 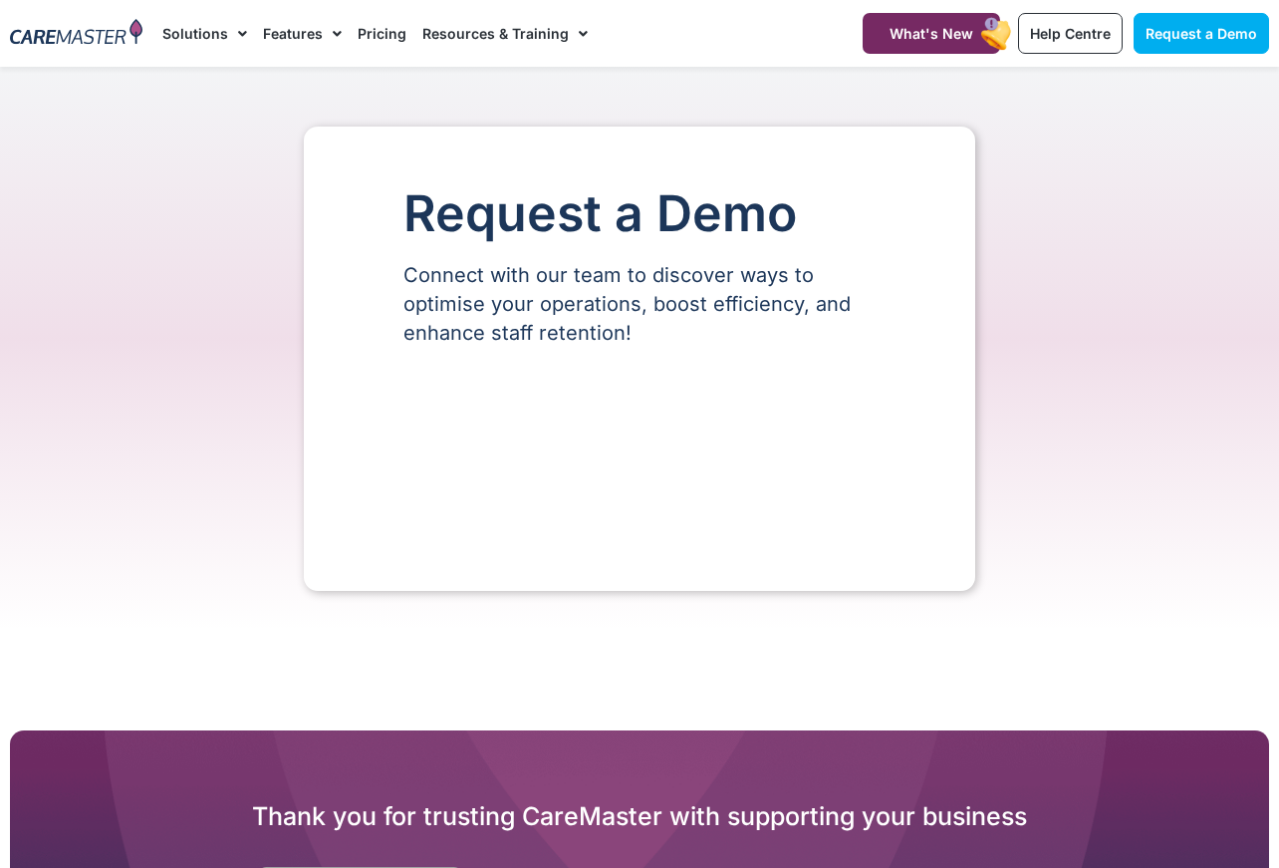 I want to click on a: Request a Demo, so click(x=1202, y=33).